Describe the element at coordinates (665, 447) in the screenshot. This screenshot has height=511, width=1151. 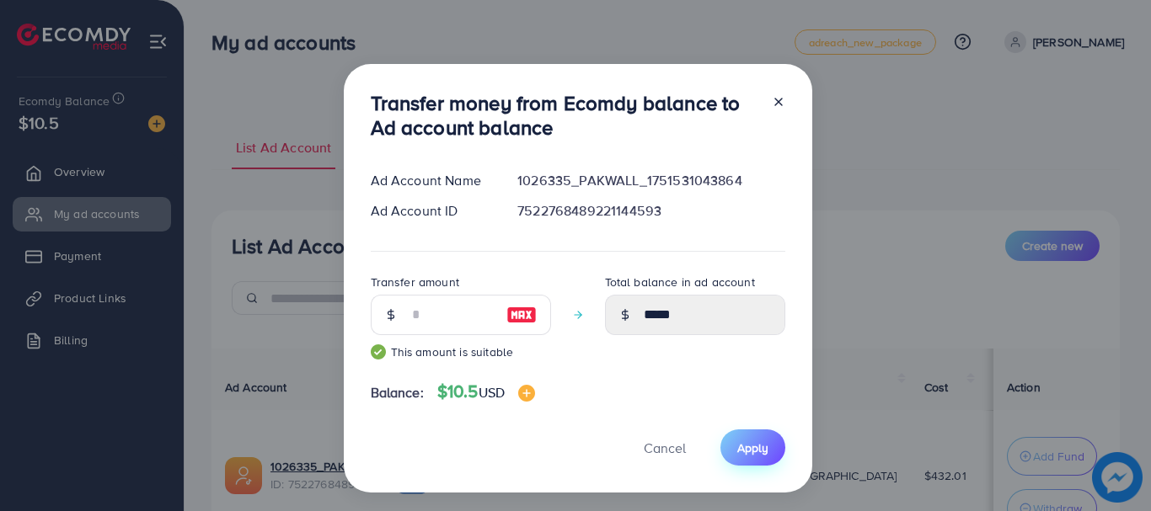
I see `button: Cancel` at that location.